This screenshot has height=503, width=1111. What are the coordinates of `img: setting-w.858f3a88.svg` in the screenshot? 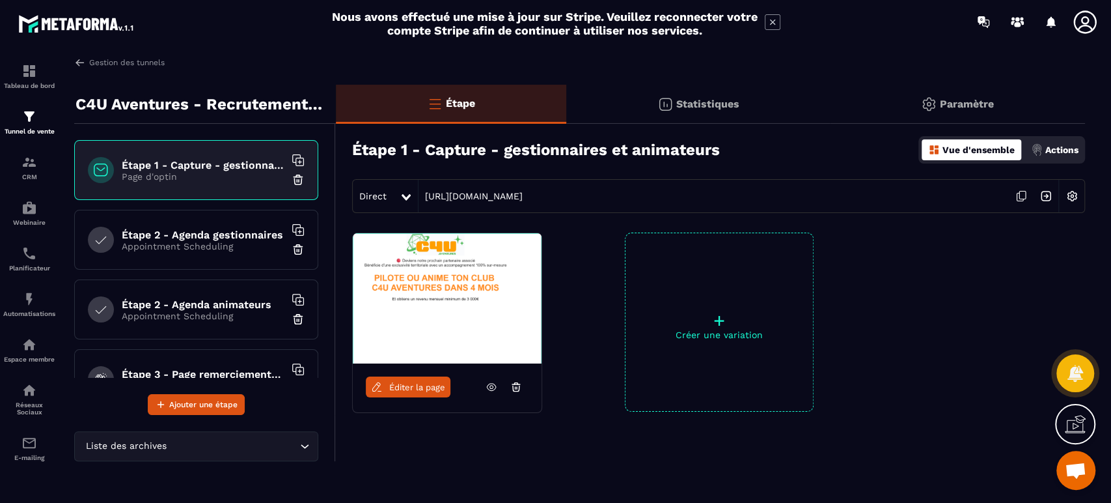 It's located at (1072, 196).